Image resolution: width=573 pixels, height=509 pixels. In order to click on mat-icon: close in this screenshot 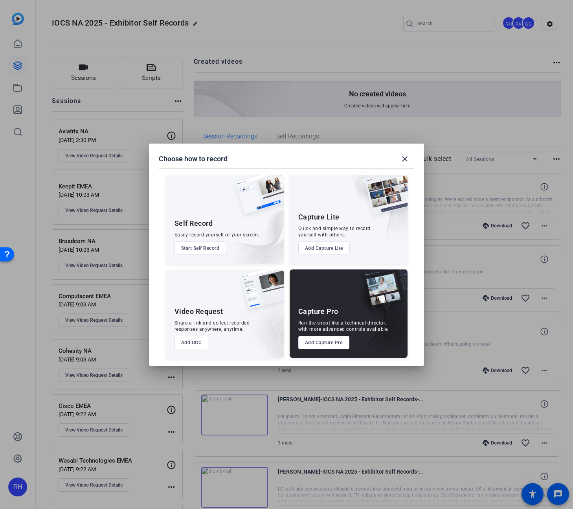, I will do `click(405, 159)`.